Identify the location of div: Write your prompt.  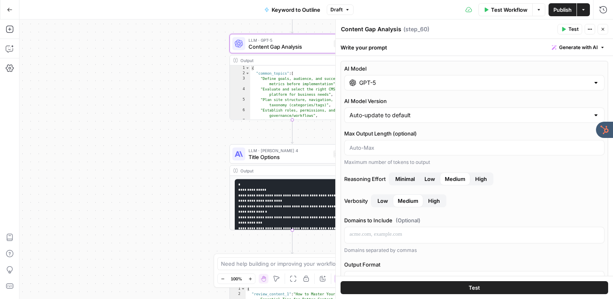
(475, 47).